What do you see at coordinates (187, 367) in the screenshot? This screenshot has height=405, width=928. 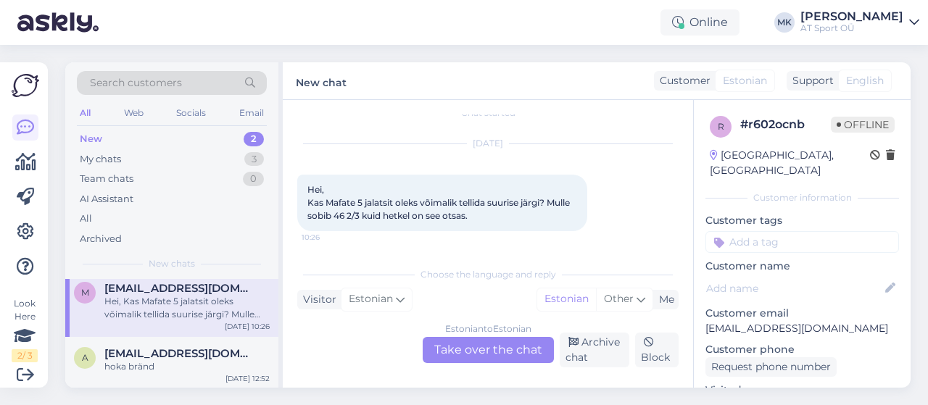 I see `div: hoka bränd` at bounding box center [187, 367].